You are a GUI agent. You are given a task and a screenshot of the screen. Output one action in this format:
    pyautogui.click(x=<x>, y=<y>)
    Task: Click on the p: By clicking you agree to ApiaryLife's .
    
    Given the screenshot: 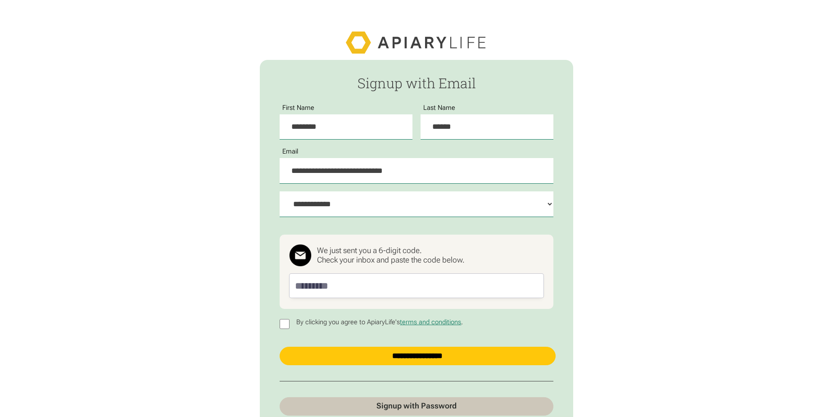 What is the action you would take?
    pyautogui.click(x=380, y=322)
    